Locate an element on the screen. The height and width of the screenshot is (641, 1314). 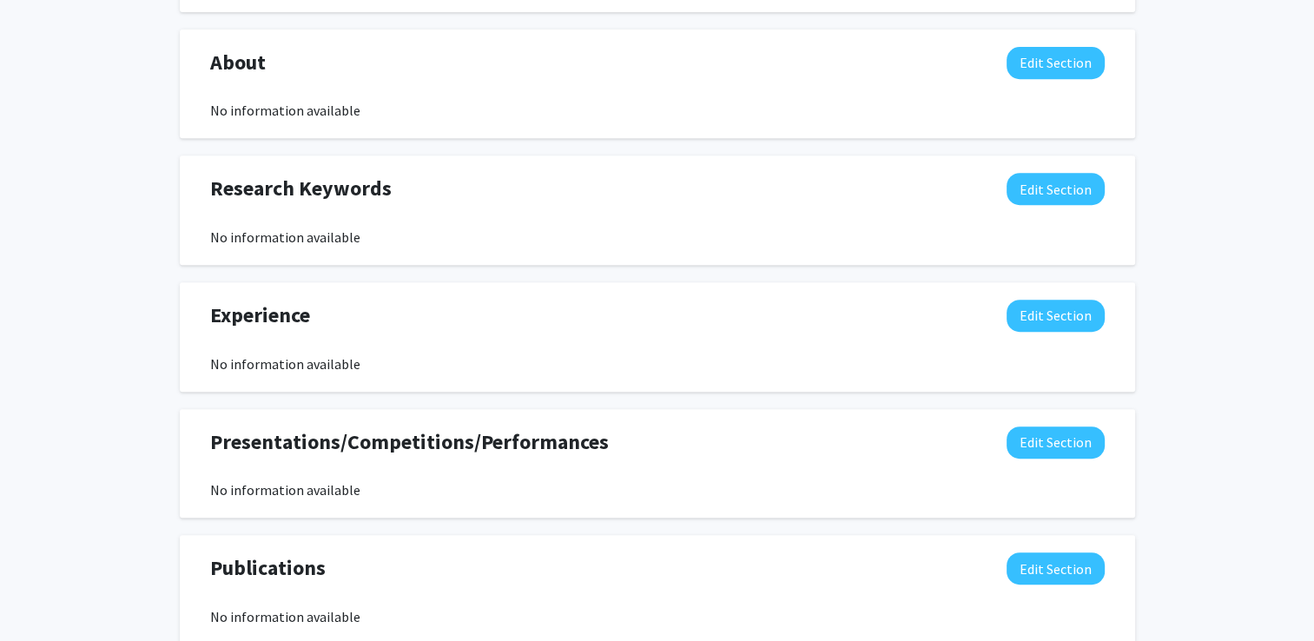
button: Edit Publications is located at coordinates (1055, 568).